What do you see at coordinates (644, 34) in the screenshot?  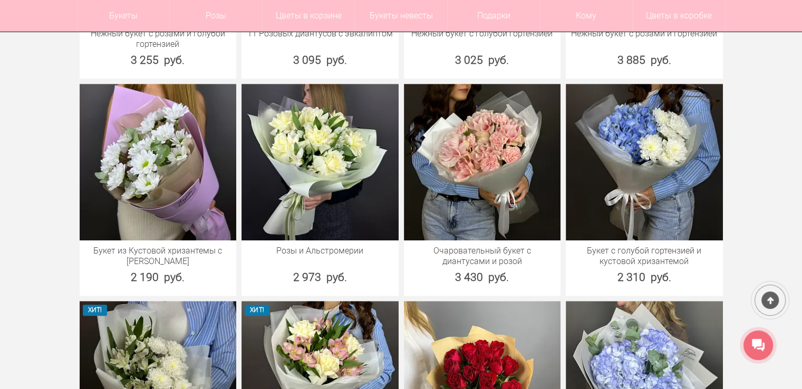 I see `a: Нежный букет с розами и гортензией` at bounding box center [644, 34].